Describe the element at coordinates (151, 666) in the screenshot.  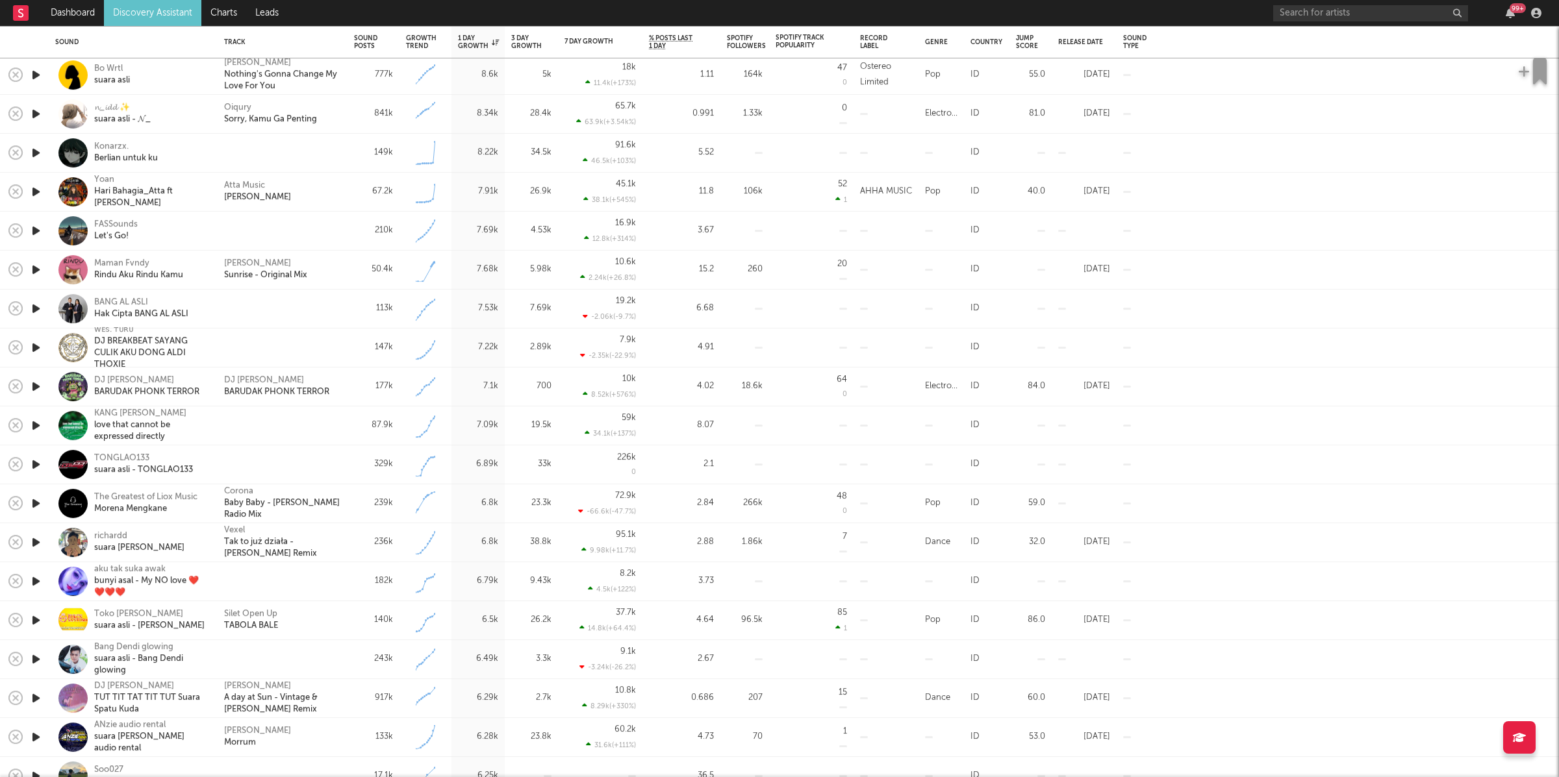
I see `div: suara asli - Bang Dendi glowing` at that location.